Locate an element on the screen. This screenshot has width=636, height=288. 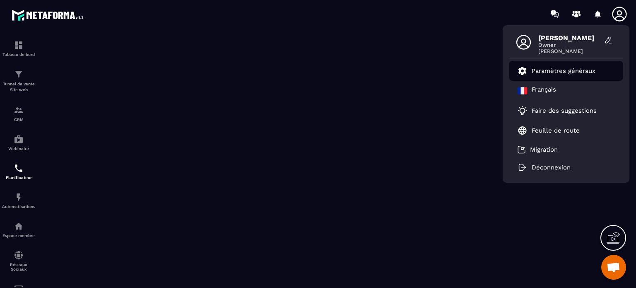
a: social-networksocial-networkRéseaux Sociaux is located at coordinates (19, 260).